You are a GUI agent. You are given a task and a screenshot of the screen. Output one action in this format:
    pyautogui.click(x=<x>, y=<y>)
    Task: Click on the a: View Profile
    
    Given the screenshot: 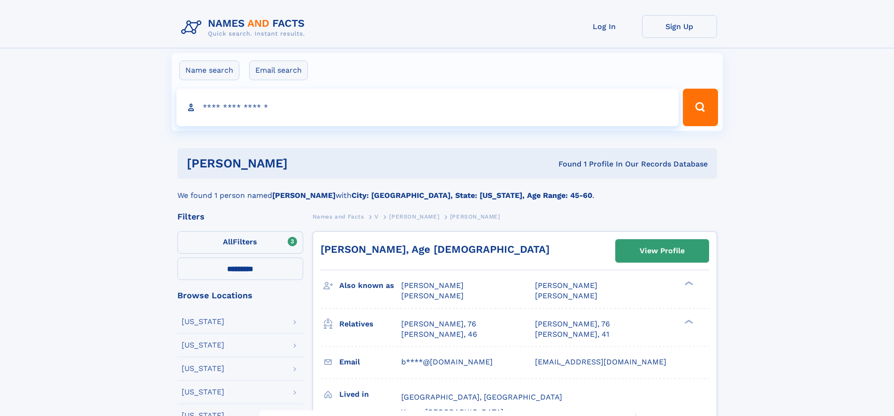 What is the action you would take?
    pyautogui.click(x=662, y=251)
    